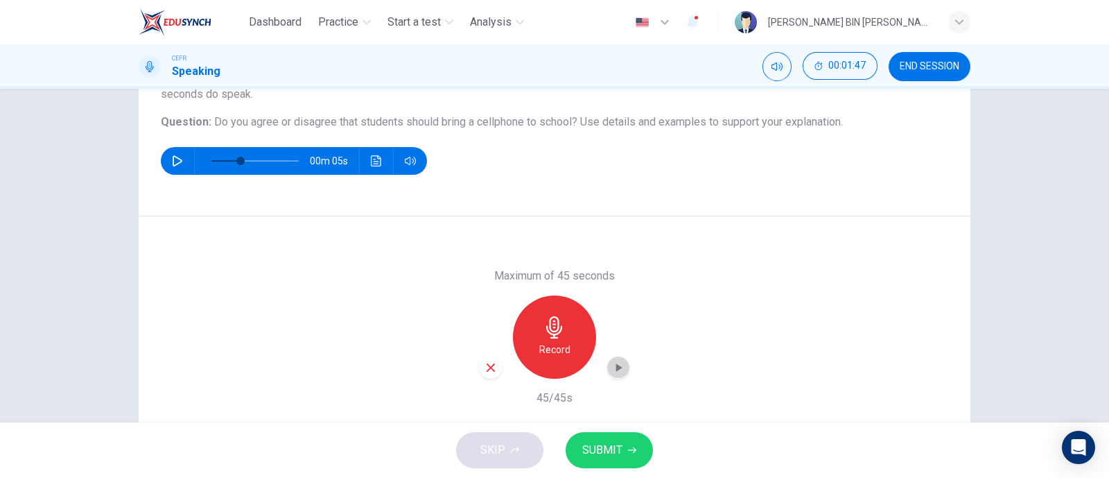 This screenshot has height=478, width=1109. I want to click on button: Click to see the audio transcription, so click(376, 161).